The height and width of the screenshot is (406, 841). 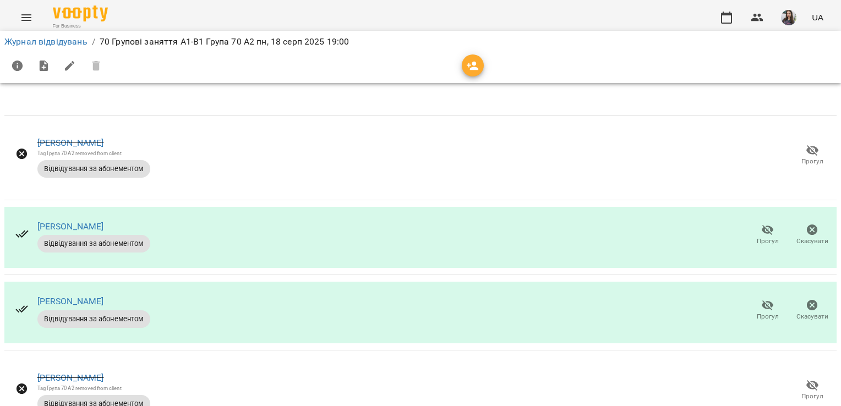 What do you see at coordinates (789, 18) in the screenshot?
I see `img: ca1374486191da6fb8238bd749558ac4.jpeg` at bounding box center [789, 18].